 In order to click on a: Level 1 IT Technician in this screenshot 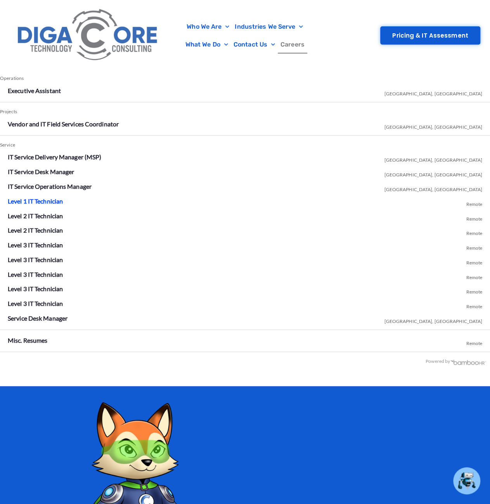, I will do `click(35, 201)`.